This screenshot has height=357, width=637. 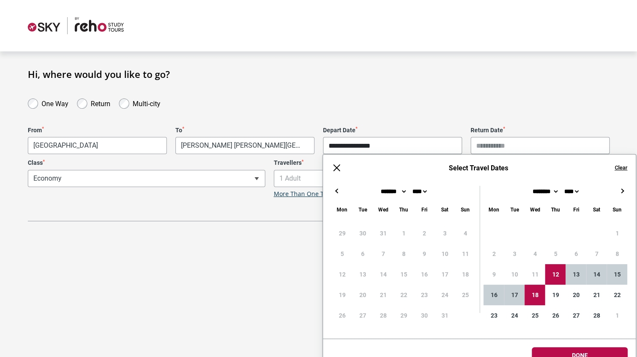 I want to click on div: 25, so click(x=535, y=316).